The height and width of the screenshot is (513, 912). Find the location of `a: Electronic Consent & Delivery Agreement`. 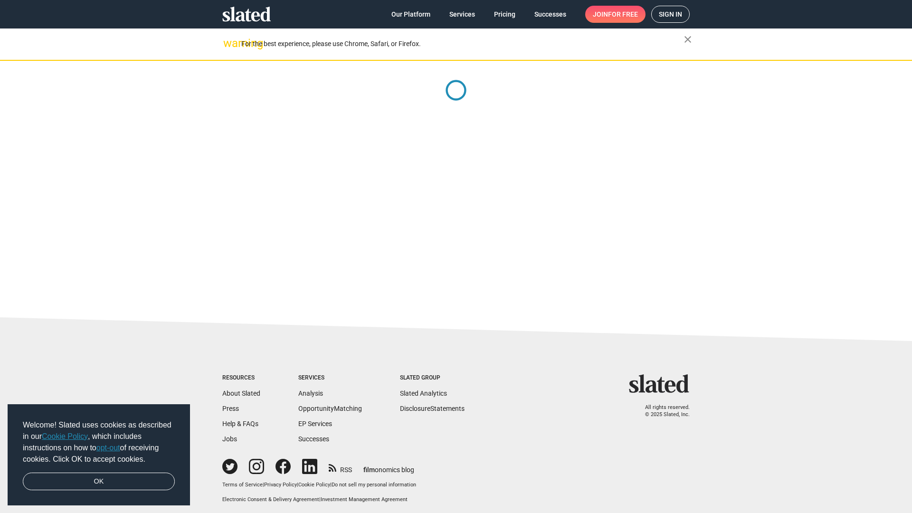

a: Electronic Consent & Delivery Agreement is located at coordinates (271, 499).